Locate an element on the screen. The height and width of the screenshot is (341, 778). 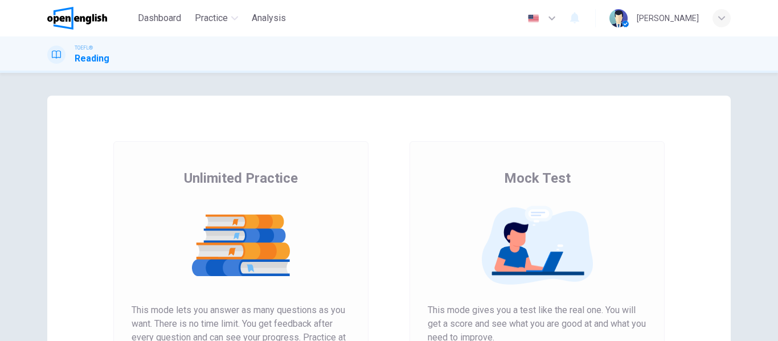
span: Unlimited Practice is located at coordinates (241, 178).